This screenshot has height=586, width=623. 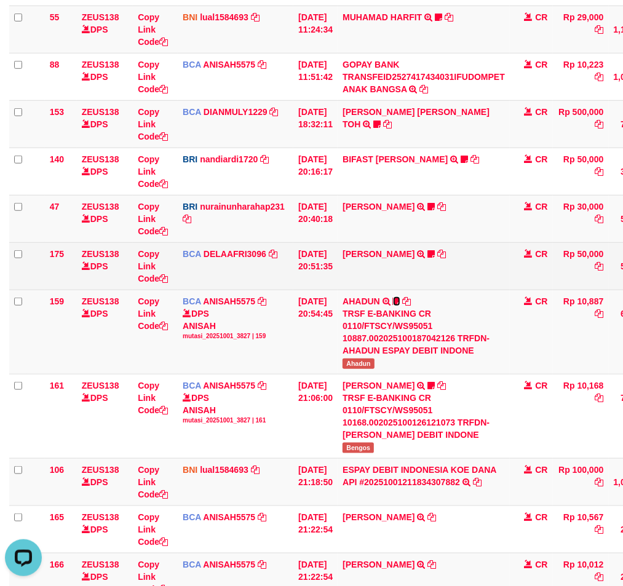 What do you see at coordinates (265, 159) in the screenshot?
I see `a: Copy nandiardi1720 to clipboard` at bounding box center [265, 159].